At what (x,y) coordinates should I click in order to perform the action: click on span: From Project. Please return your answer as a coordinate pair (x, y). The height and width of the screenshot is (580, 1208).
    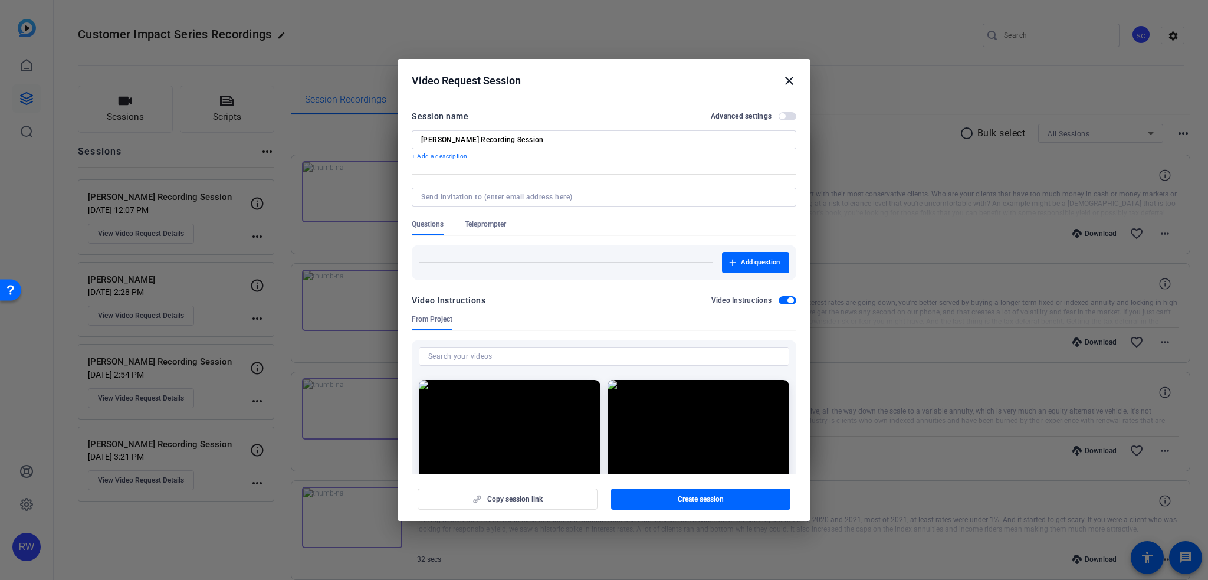
    Looking at the image, I should click on (432, 319).